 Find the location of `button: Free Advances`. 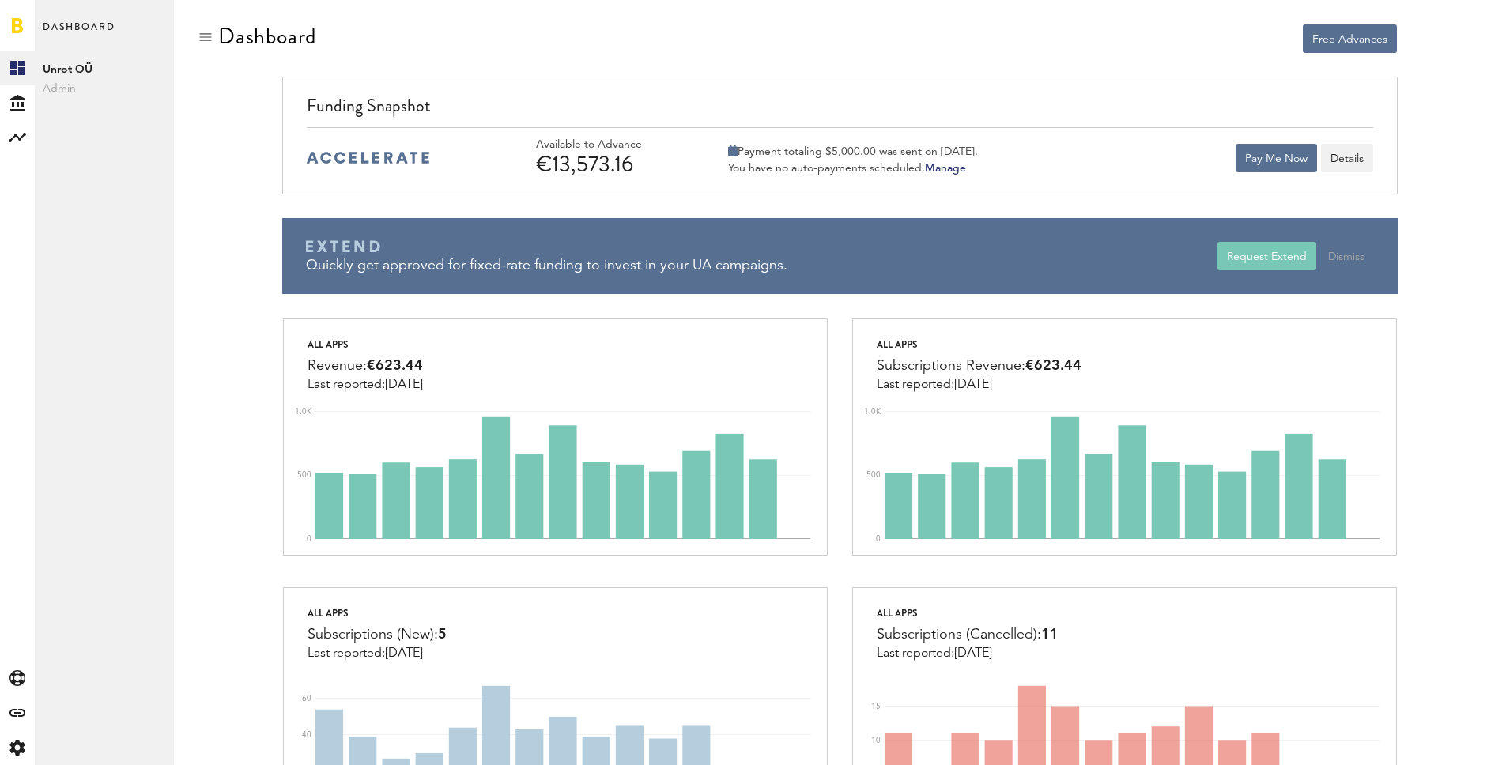

button: Free Advances is located at coordinates (1349, 39).